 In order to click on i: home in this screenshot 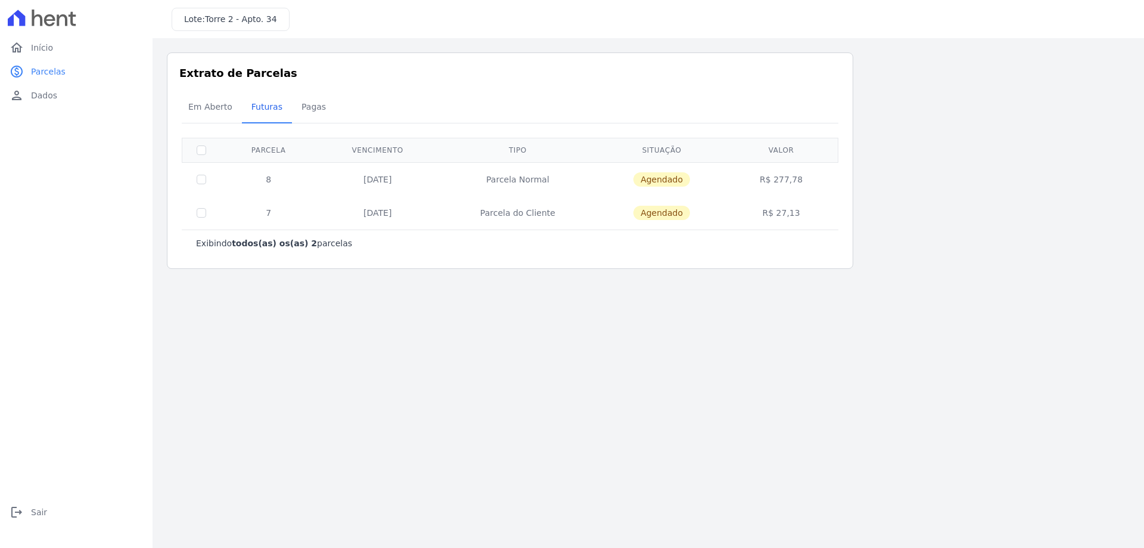, I will do `click(17, 48)`.